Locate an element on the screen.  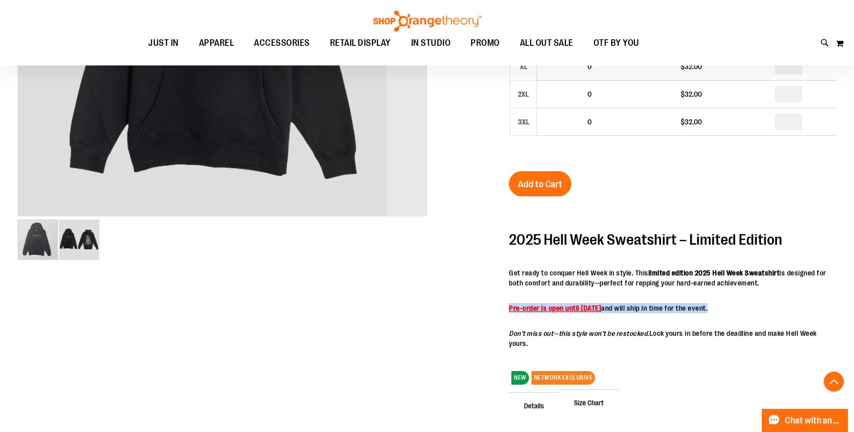
span: APPAREL is located at coordinates (217, 43).